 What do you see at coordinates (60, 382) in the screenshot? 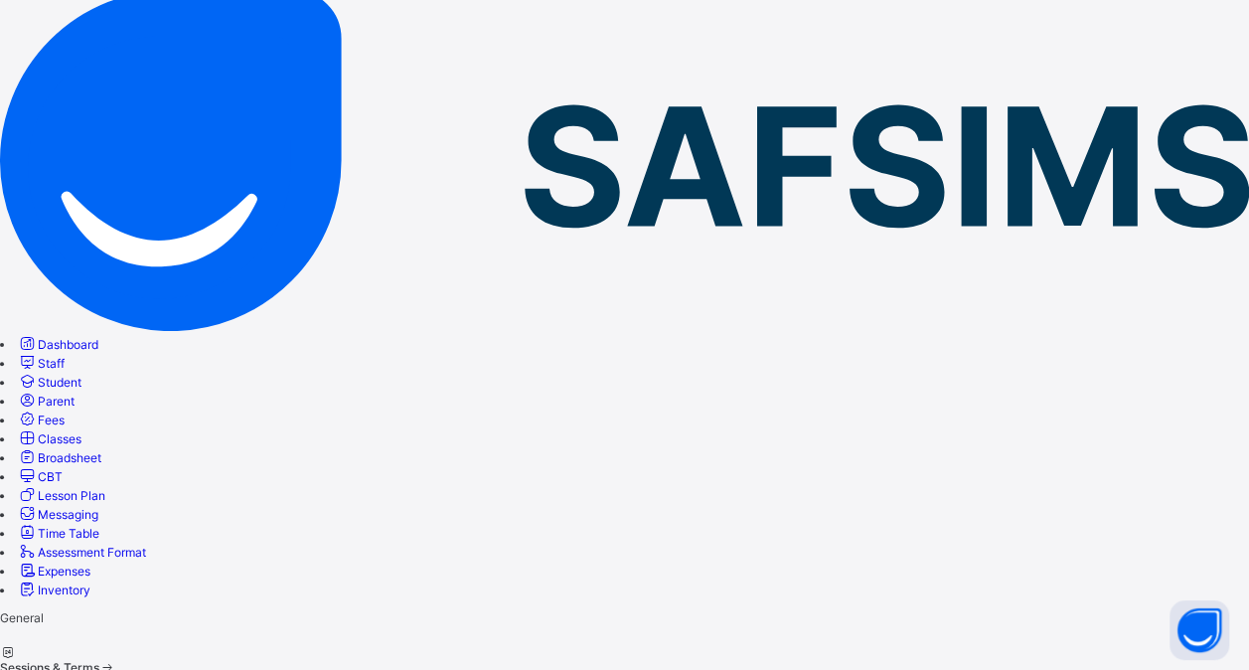
I see `span: Student` at bounding box center [60, 382].